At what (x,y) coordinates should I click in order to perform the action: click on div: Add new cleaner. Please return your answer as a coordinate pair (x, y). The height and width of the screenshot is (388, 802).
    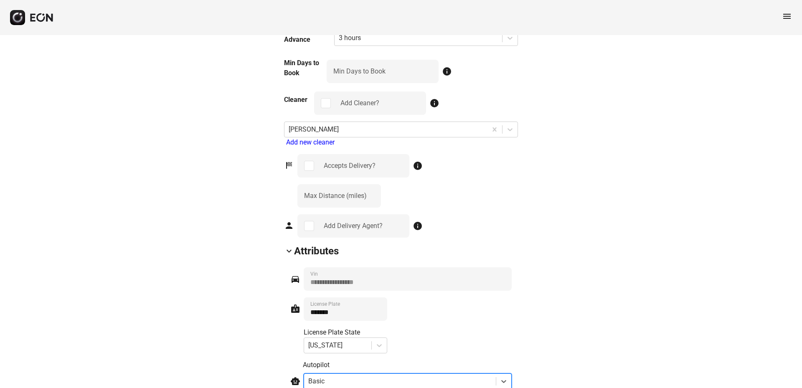
    Looking at the image, I should click on (402, 142).